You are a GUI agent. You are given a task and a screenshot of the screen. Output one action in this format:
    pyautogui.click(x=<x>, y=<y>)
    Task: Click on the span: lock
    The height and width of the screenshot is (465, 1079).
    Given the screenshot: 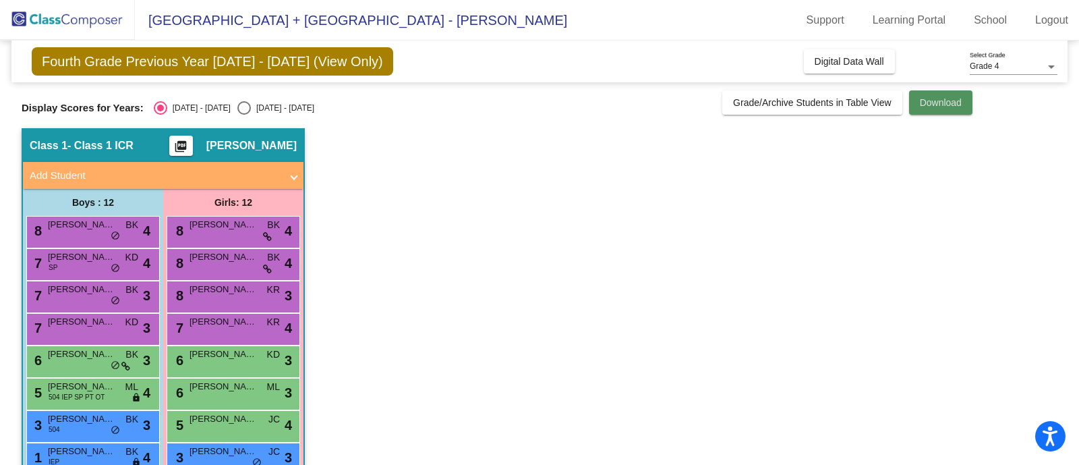 What is the action you would take?
    pyautogui.click(x=136, y=398)
    